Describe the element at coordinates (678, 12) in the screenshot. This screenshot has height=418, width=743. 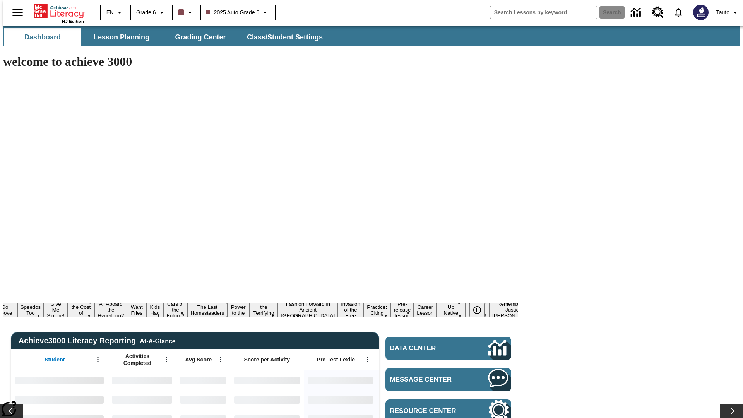
I see `a: Notifications` at that location.